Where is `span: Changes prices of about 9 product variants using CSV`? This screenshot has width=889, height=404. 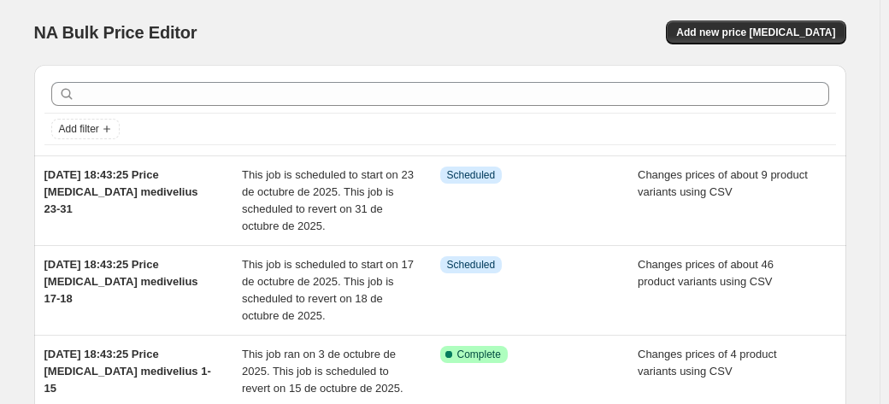 span: Changes prices of about 9 product variants using CSV is located at coordinates (723, 183).